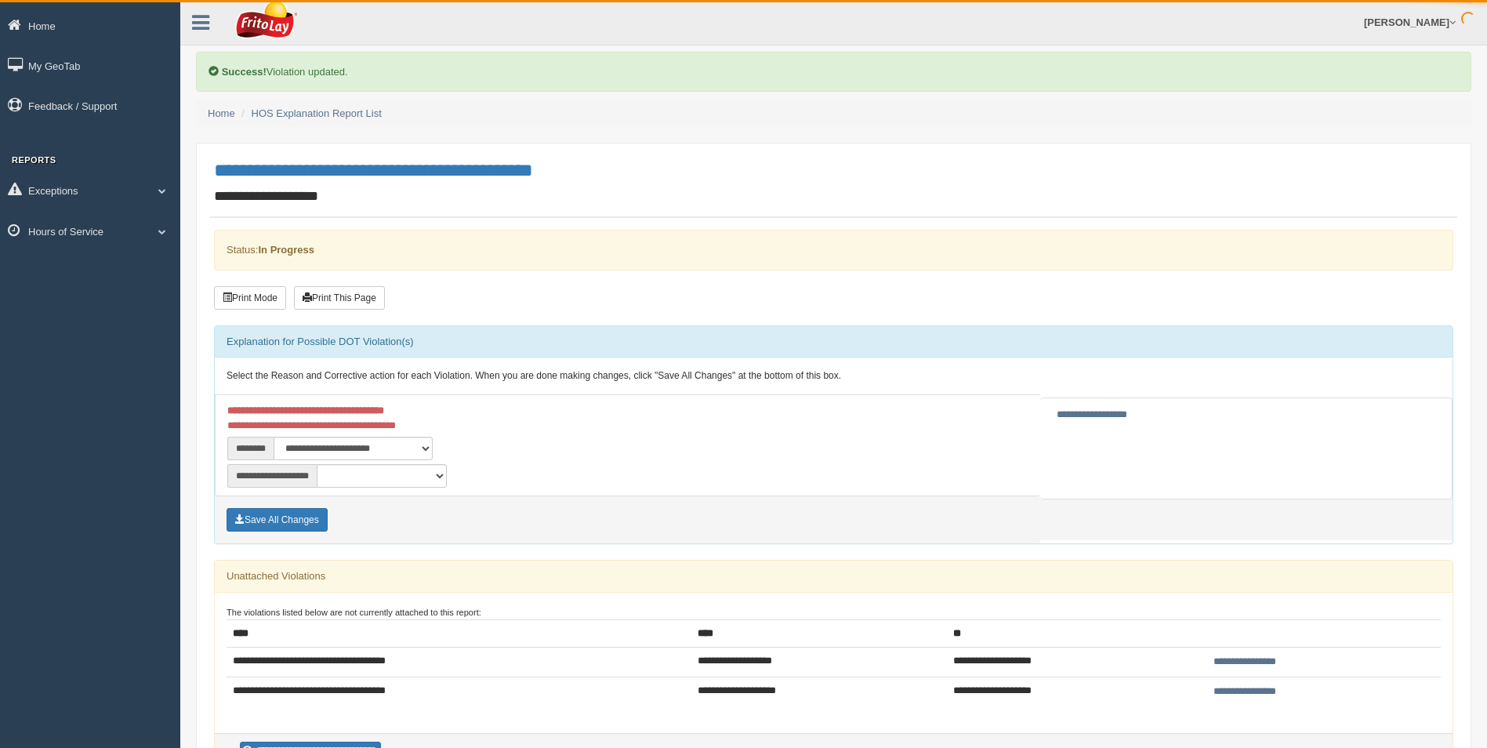 This screenshot has height=748, width=1487. Describe the element at coordinates (250, 298) in the screenshot. I see `button: Print Mode` at that location.